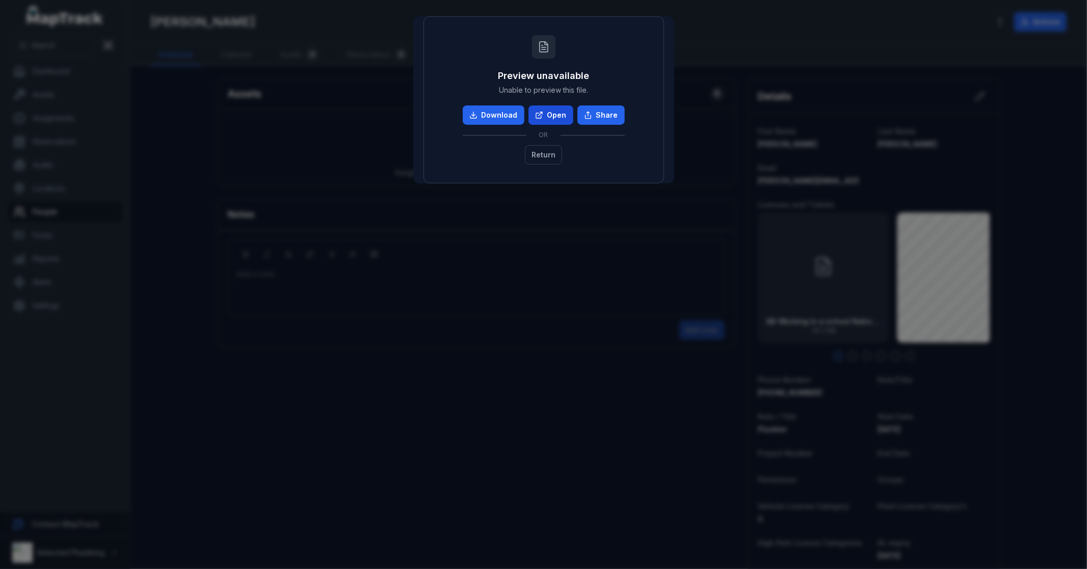 This screenshot has width=1087, height=569. Describe the element at coordinates (543, 155) in the screenshot. I see `button: Return` at that location.